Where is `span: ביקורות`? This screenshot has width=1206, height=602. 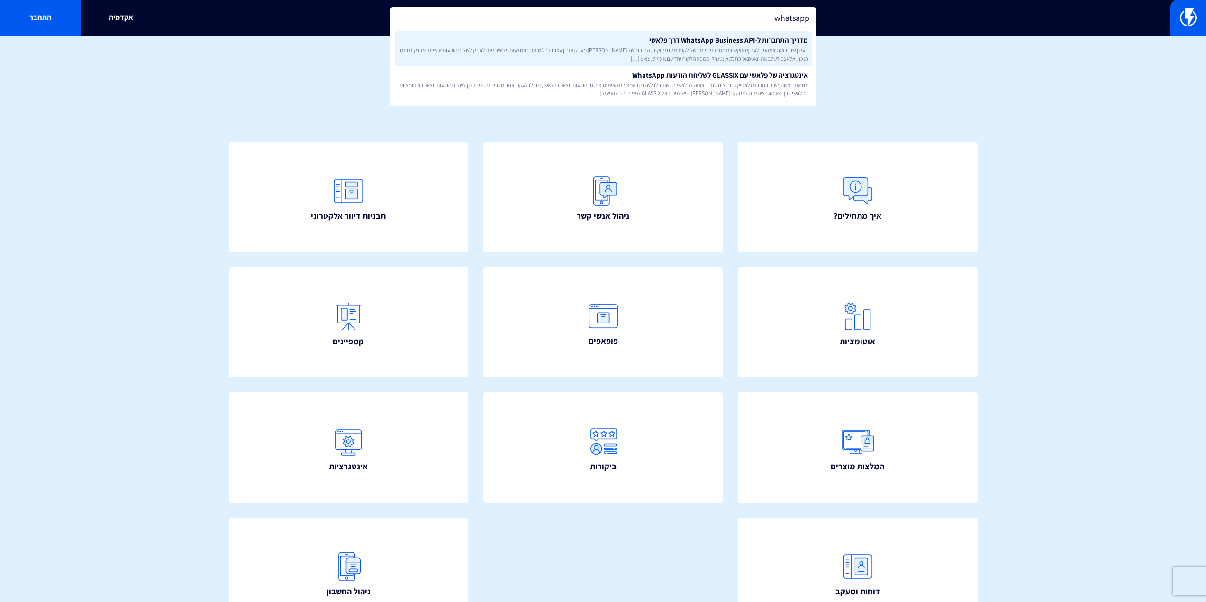
span: ביקורות is located at coordinates (603, 467).